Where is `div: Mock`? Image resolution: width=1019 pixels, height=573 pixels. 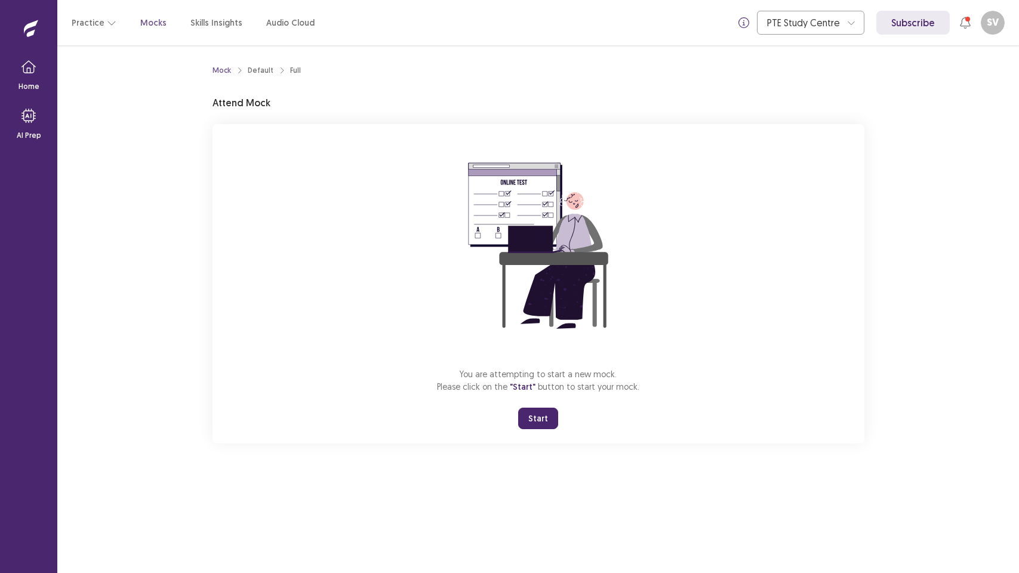
div: Mock is located at coordinates (221, 70).